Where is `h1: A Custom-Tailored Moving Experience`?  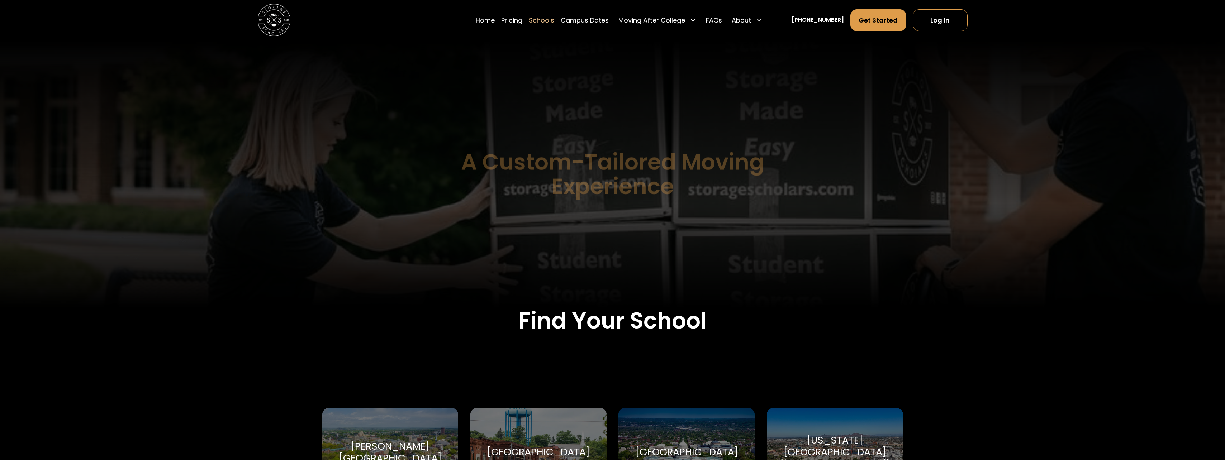 h1: A Custom-Tailored Moving Experience is located at coordinates (613, 175).